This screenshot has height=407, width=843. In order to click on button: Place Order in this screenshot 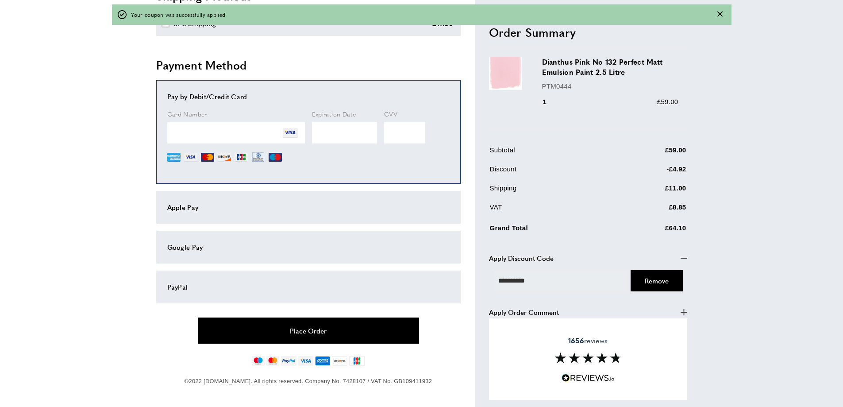, I will do `click(308, 330)`.